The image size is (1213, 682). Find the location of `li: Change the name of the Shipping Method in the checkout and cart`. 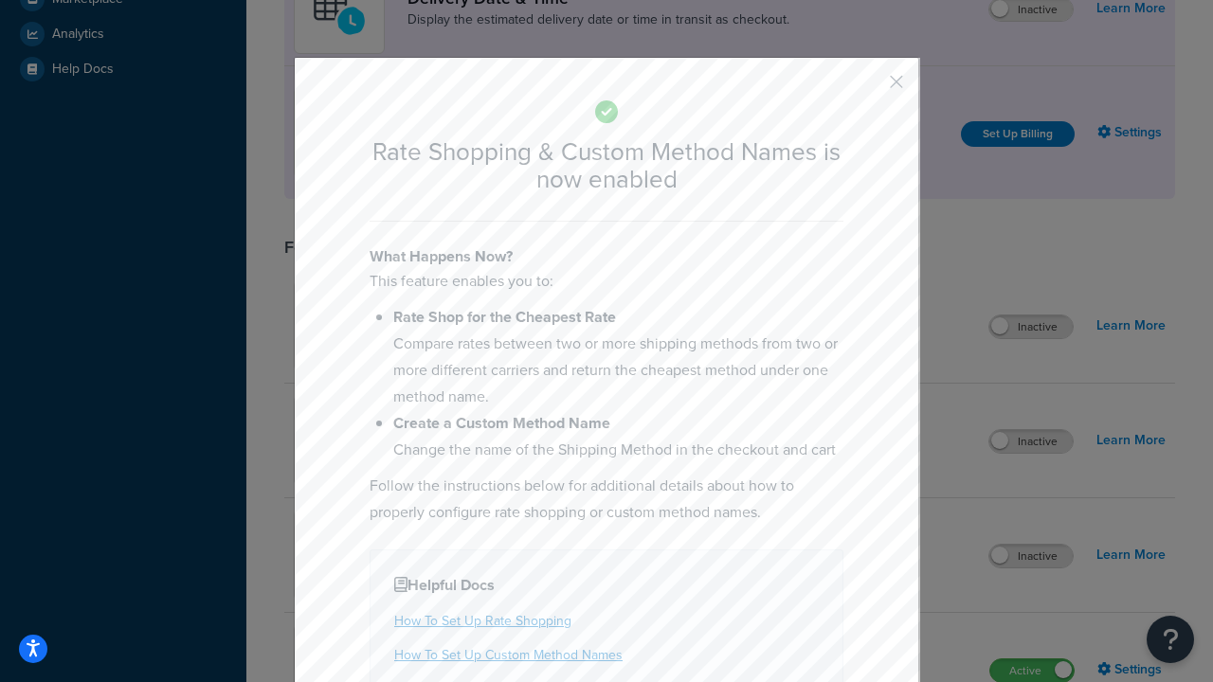

li: Change the name of the Shipping Method in the checkout and cart is located at coordinates (618, 437).